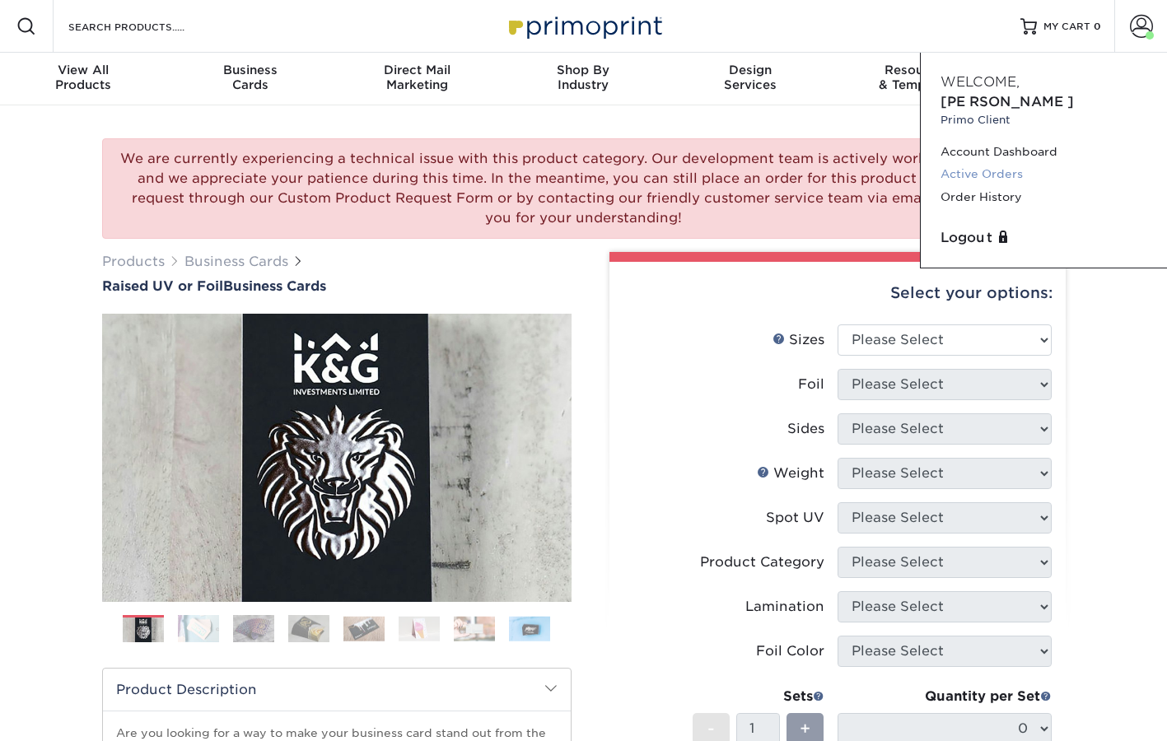  What do you see at coordinates (474, 628) in the screenshot?
I see `img: Business Cards 07` at bounding box center [474, 628].